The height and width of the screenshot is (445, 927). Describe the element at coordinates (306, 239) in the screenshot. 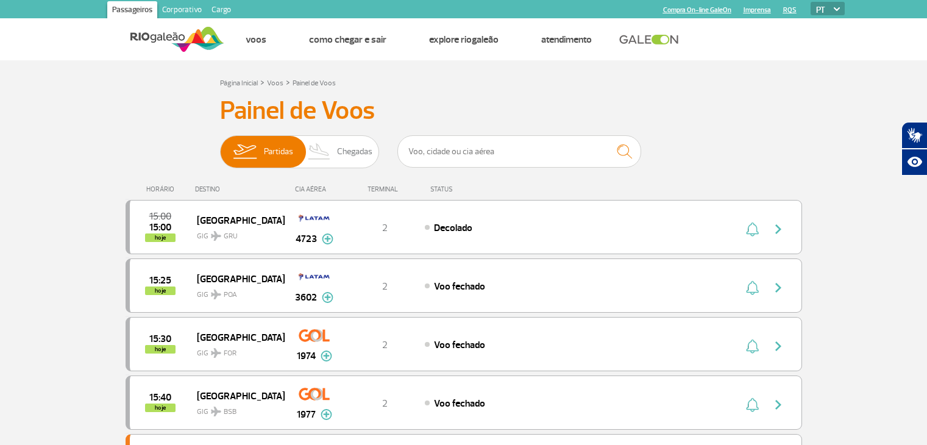

I see `span: 4723` at that location.